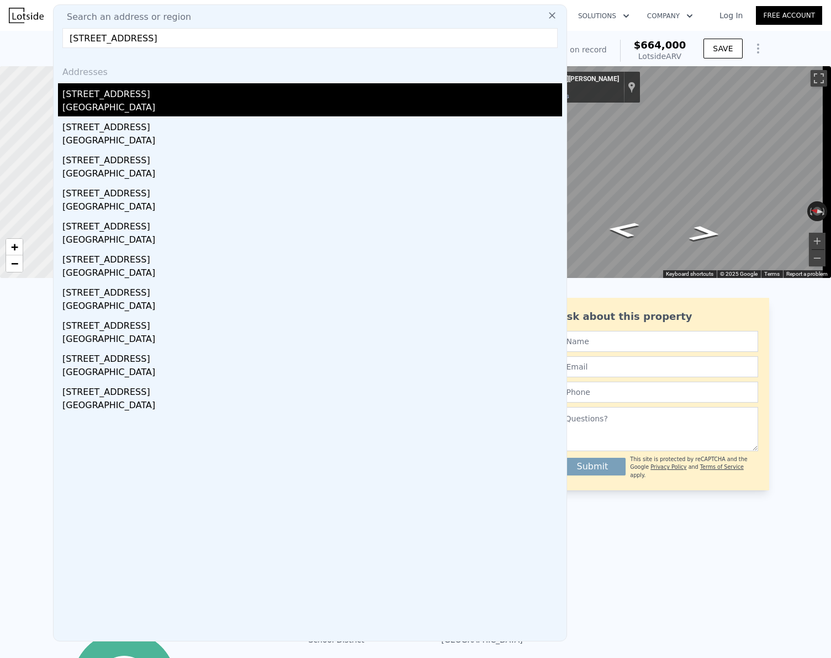 Image resolution: width=831 pixels, height=658 pixels. Describe the element at coordinates (722, 49) in the screenshot. I see `button: SAVE` at that location.